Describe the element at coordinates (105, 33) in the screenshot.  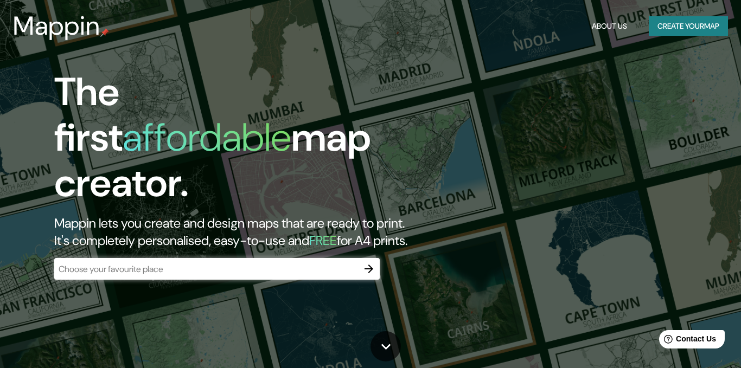
I see `img: mappin-pin` at that location.